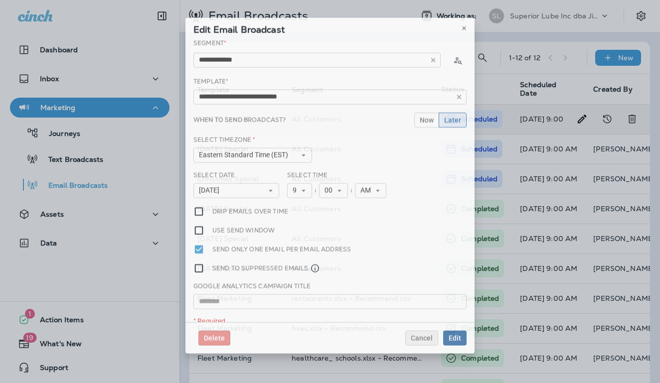  What do you see at coordinates (426, 120) in the screenshot?
I see `span: Now` at bounding box center [426, 120].